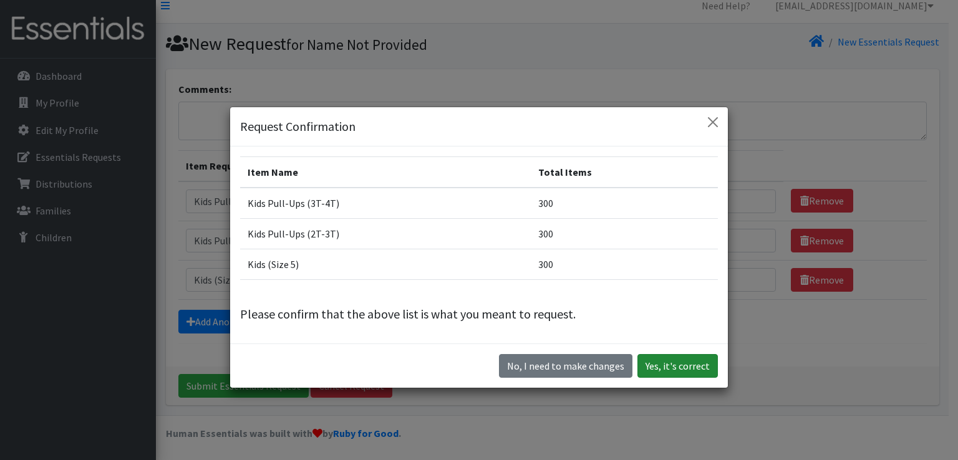 This screenshot has height=460, width=958. Describe the element at coordinates (385, 203) in the screenshot. I see `td: Kids Pull-Ups (3T-4T)` at that location.